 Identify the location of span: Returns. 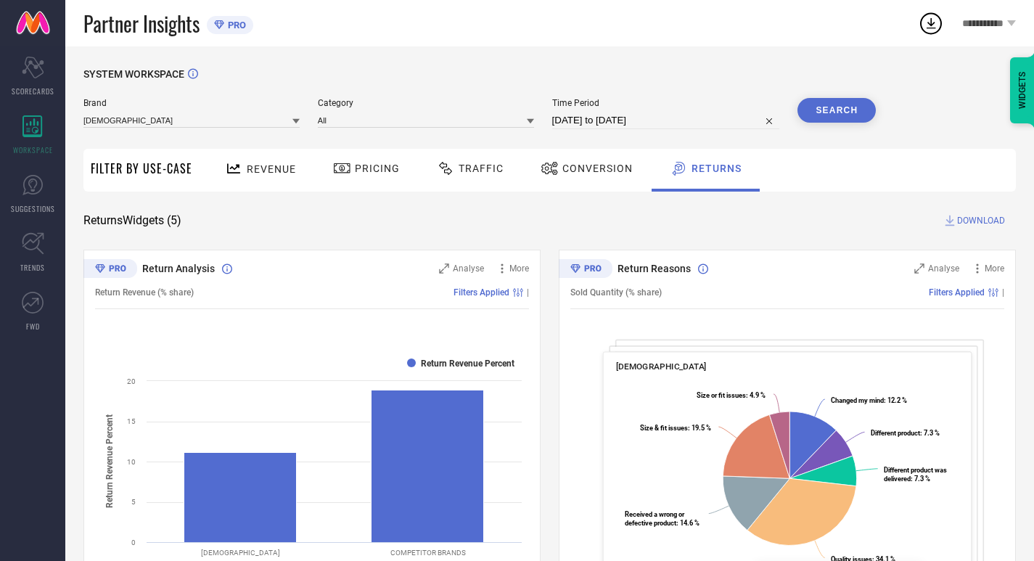
(716, 168).